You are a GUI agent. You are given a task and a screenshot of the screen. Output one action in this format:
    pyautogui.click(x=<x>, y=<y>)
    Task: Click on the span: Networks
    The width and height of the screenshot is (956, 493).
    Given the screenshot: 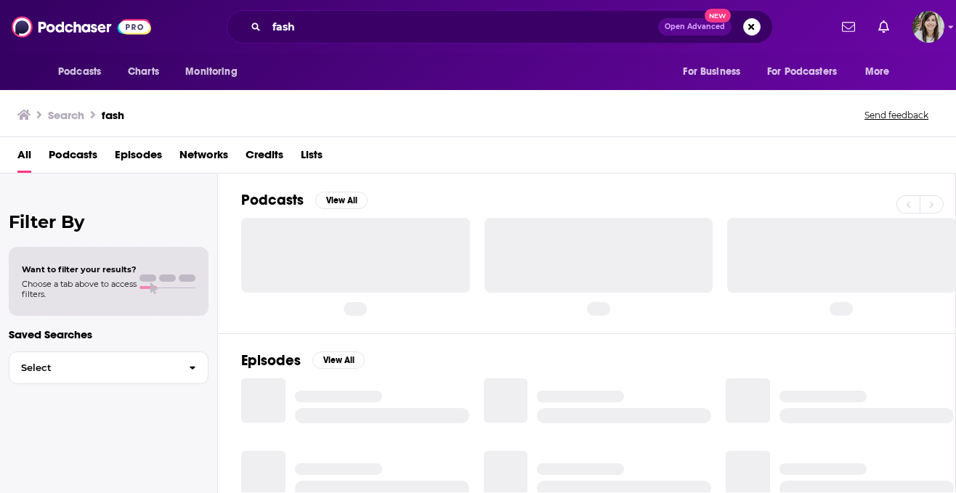 What is the action you would take?
    pyautogui.click(x=203, y=158)
    